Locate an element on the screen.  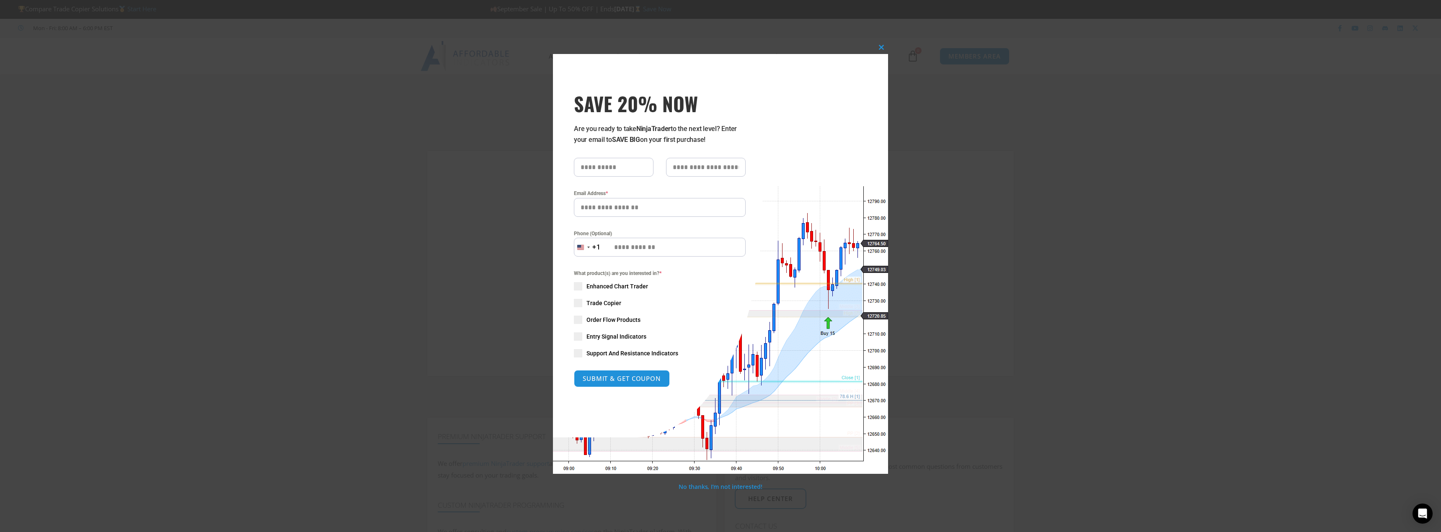
span: SAVE 20% NOW is located at coordinates (660, 103).